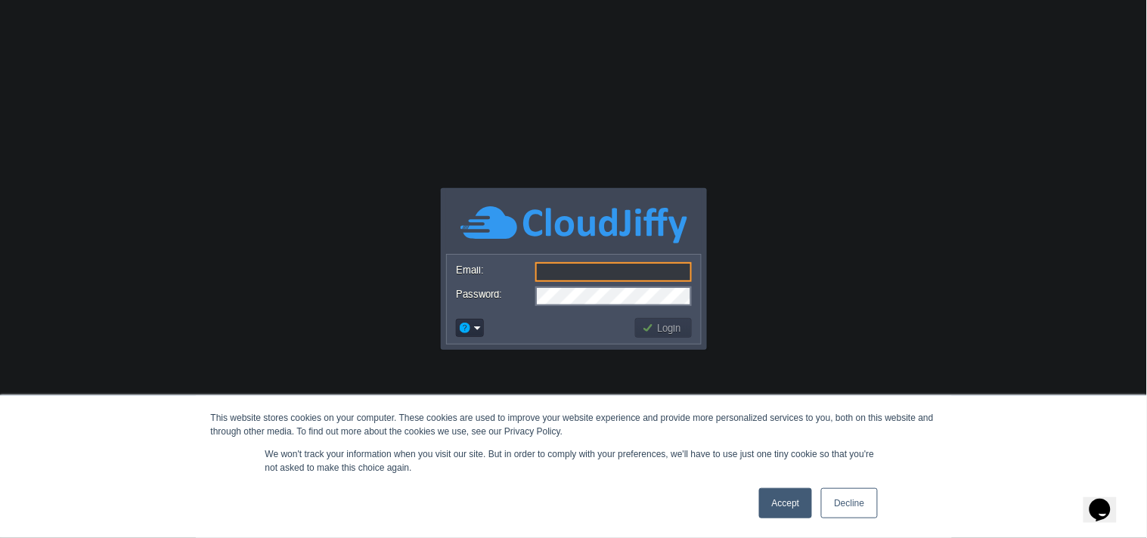 The image size is (1147, 538). Describe the element at coordinates (495, 270) in the screenshot. I see `label: Email:` at that location.